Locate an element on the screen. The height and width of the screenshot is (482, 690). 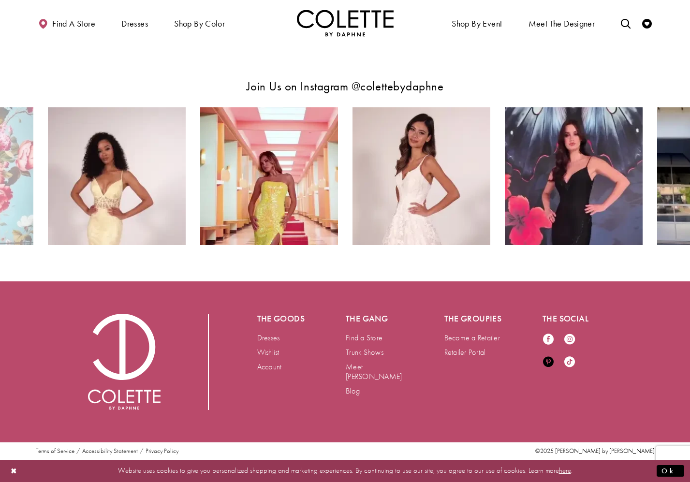
a: Check Wishlist is located at coordinates (647, 23).